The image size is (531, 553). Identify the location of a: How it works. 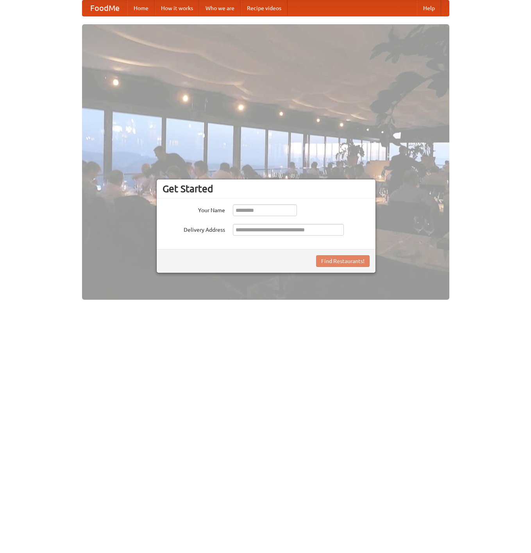
(177, 8).